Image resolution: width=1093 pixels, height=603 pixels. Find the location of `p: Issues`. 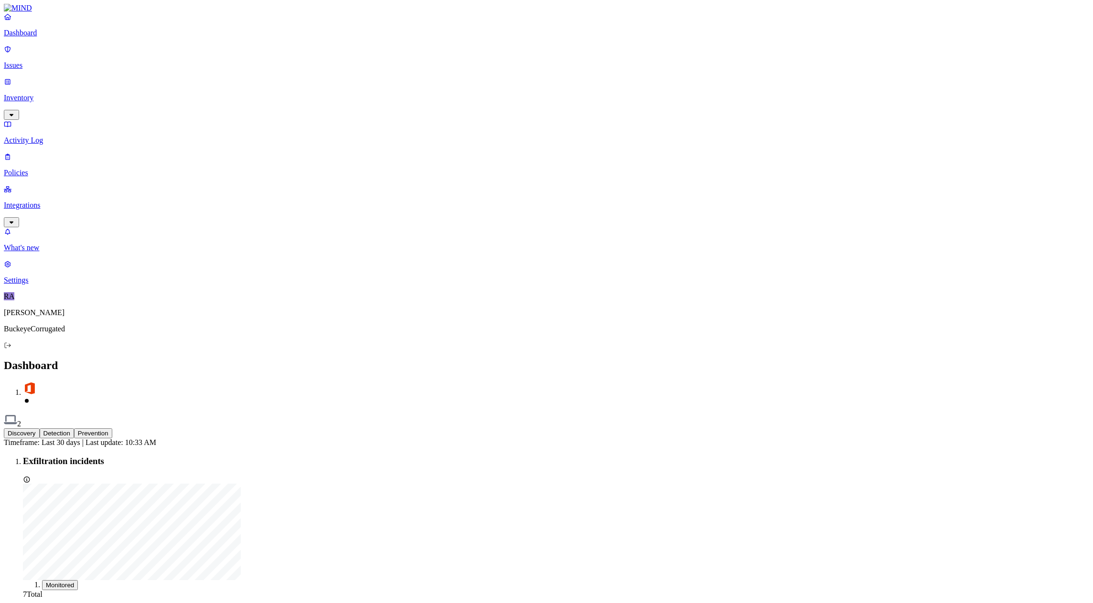

p: Issues is located at coordinates (546, 65).